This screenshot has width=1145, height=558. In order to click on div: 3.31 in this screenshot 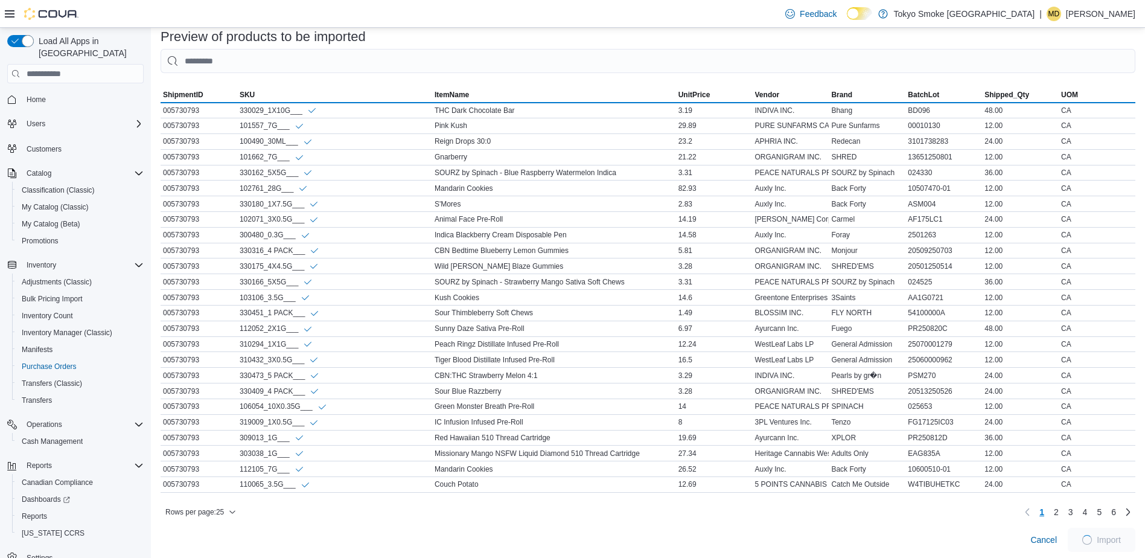, I will do `click(714, 173)`.